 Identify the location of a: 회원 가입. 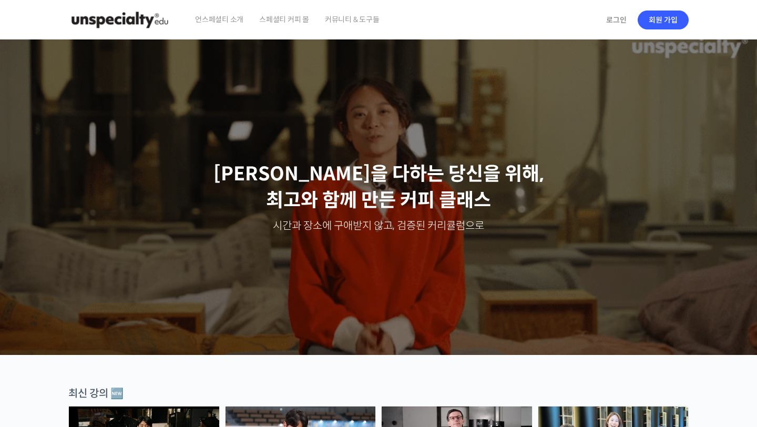
(663, 20).